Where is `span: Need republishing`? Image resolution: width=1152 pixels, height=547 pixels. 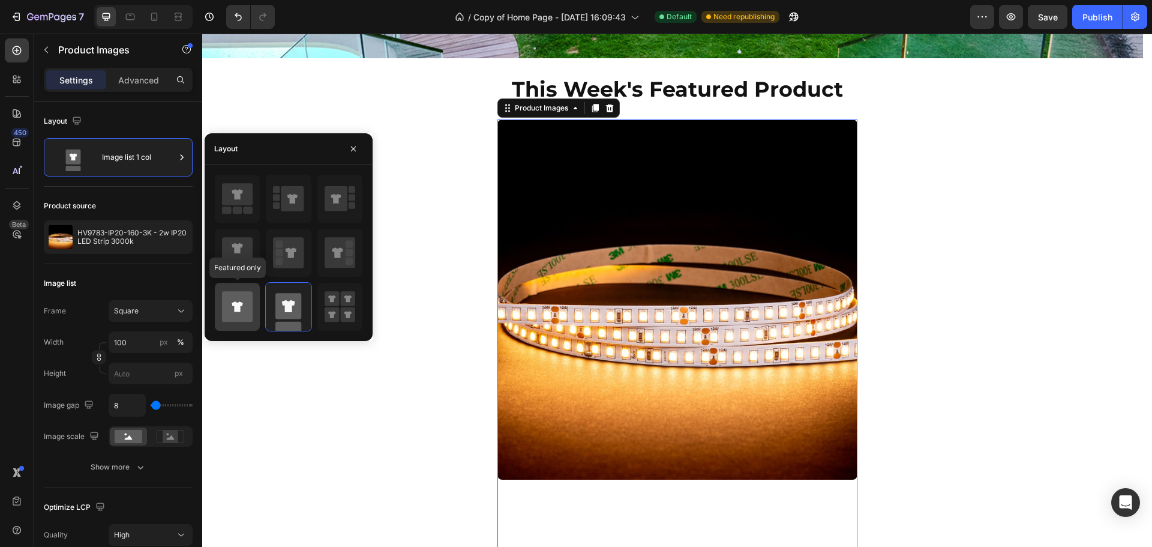 span: Need republishing is located at coordinates (744, 17).